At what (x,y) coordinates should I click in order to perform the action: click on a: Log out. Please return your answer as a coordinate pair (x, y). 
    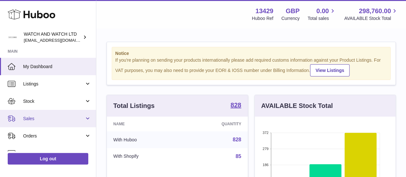
    Looking at the image, I should click on (48, 158).